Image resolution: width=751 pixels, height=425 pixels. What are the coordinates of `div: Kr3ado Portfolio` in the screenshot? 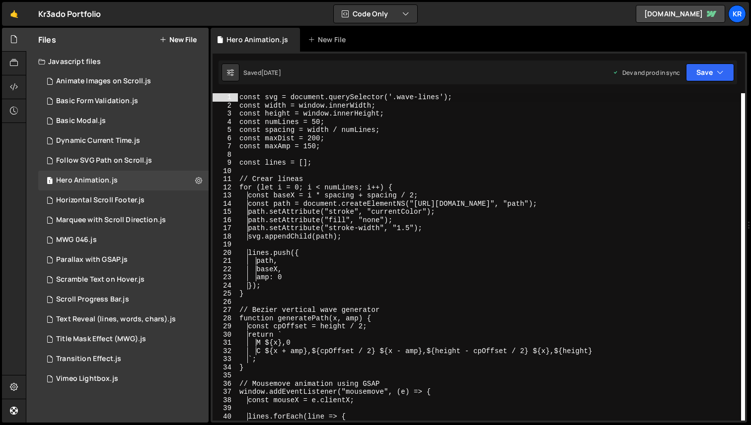 It's located at (70, 14).